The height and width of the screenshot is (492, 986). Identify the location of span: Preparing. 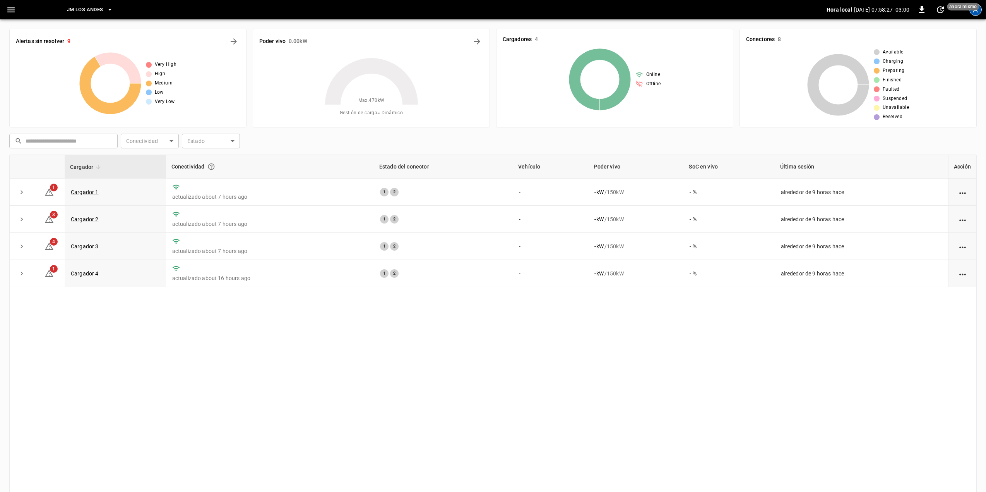
(894, 71).